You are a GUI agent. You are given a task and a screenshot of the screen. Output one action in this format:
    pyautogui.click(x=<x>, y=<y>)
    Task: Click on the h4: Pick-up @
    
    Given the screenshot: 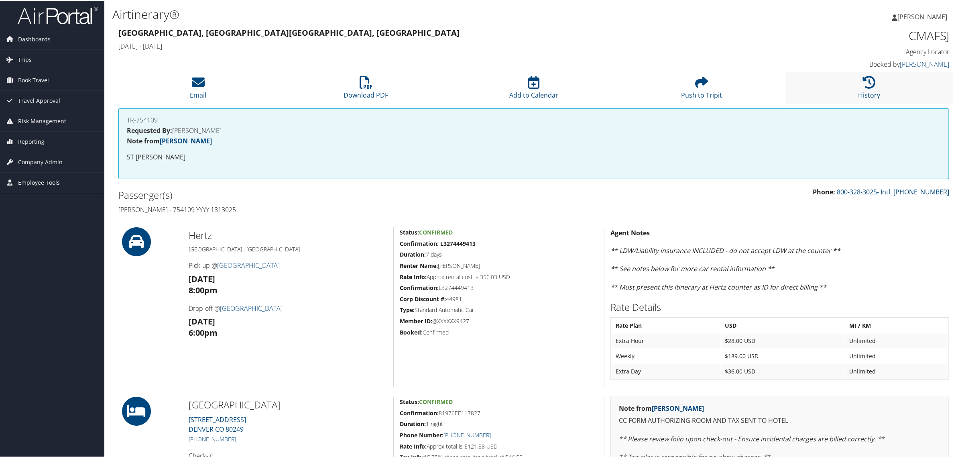 What is the action you would take?
    pyautogui.click(x=288, y=264)
    